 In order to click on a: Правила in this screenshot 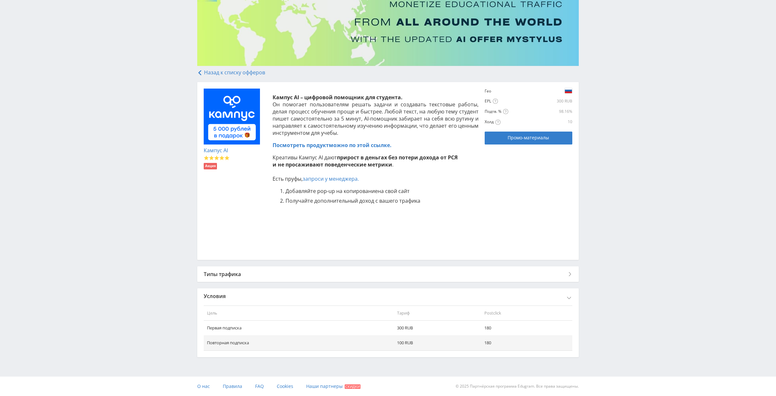, I will do `click(233, 387)`.